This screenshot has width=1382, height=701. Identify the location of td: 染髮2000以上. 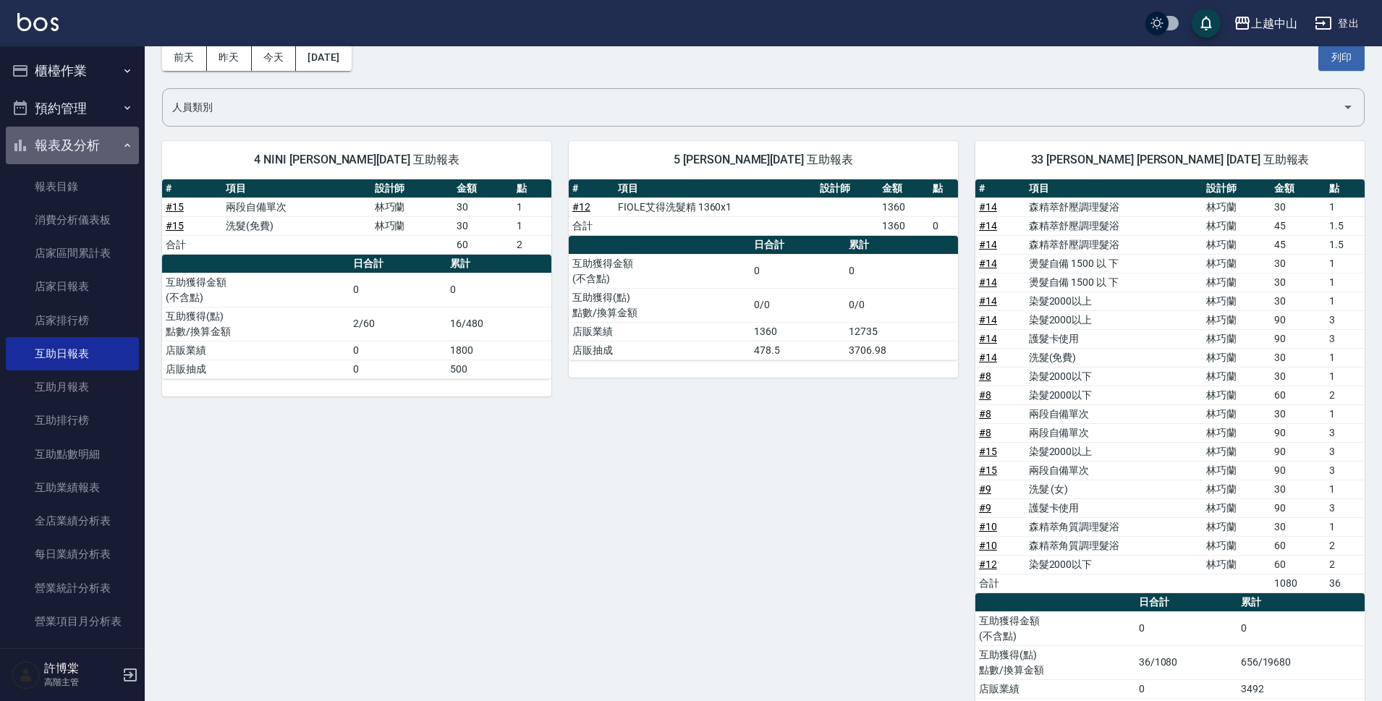
(1114, 301).